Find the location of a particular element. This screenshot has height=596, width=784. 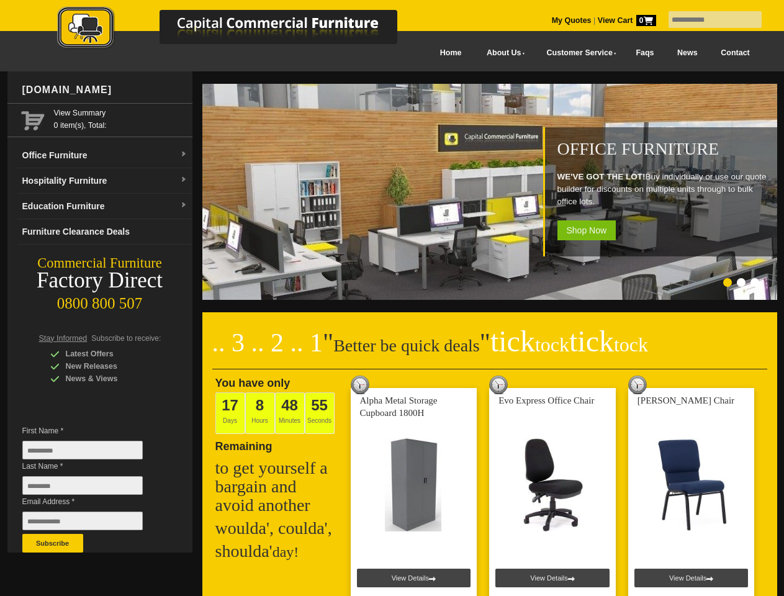

span: 0 is located at coordinates (646, 20).